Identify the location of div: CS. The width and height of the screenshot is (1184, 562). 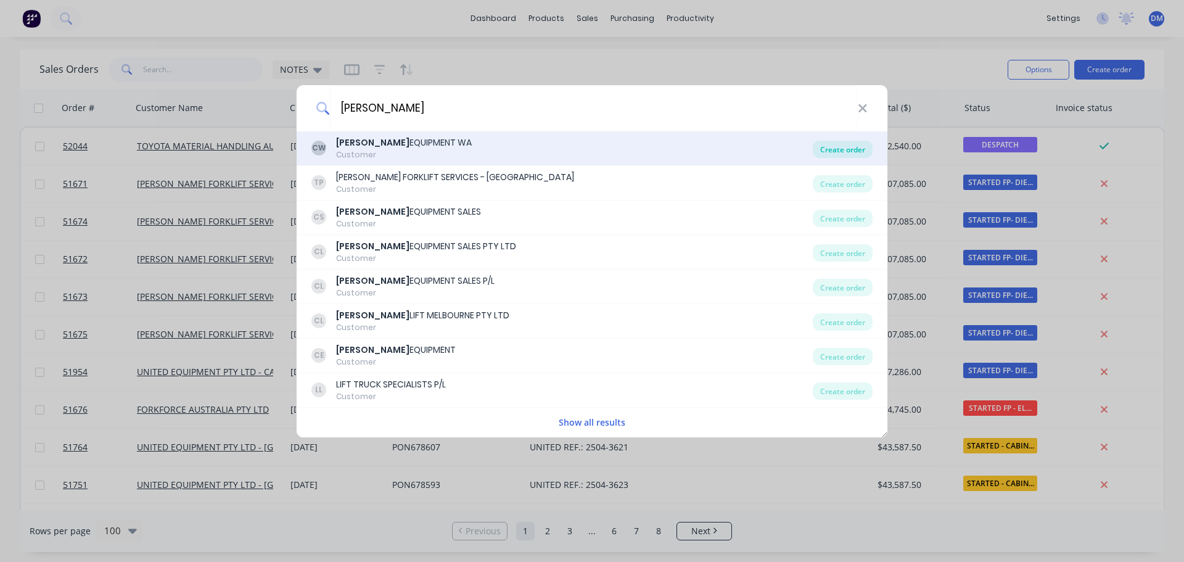
(319, 217).